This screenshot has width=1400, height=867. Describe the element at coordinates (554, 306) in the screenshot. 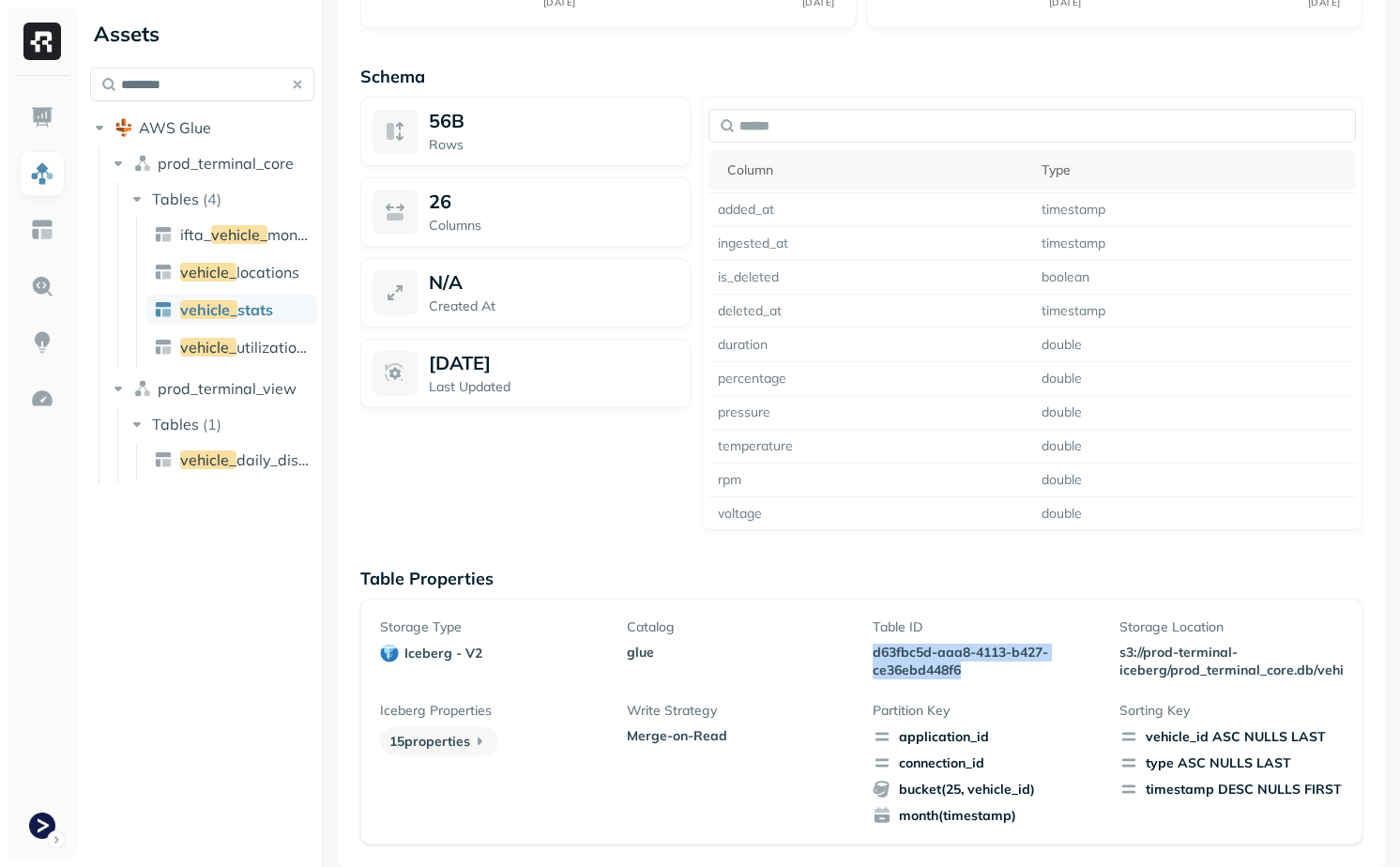

I see `p: Created At` at that location.